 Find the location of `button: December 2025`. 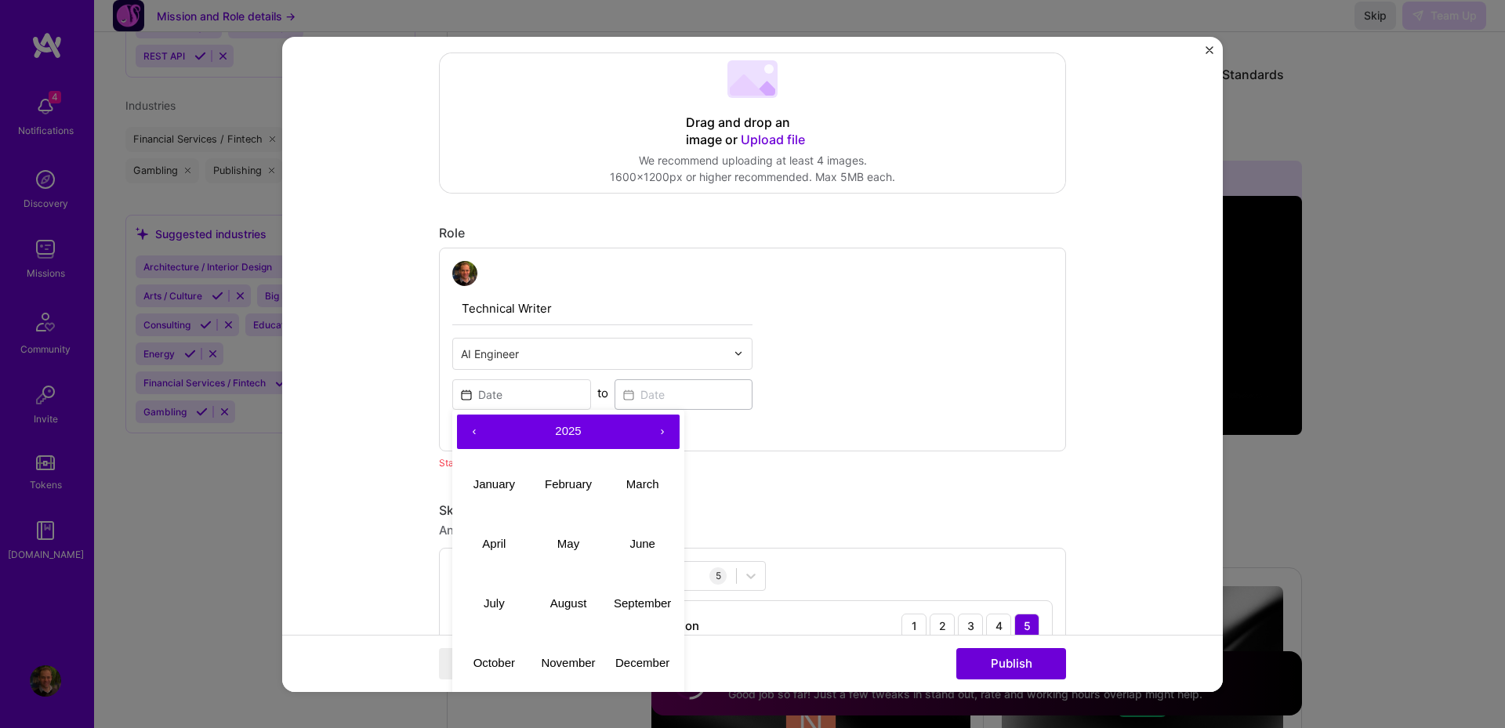

button: December 2025 is located at coordinates (642, 663).